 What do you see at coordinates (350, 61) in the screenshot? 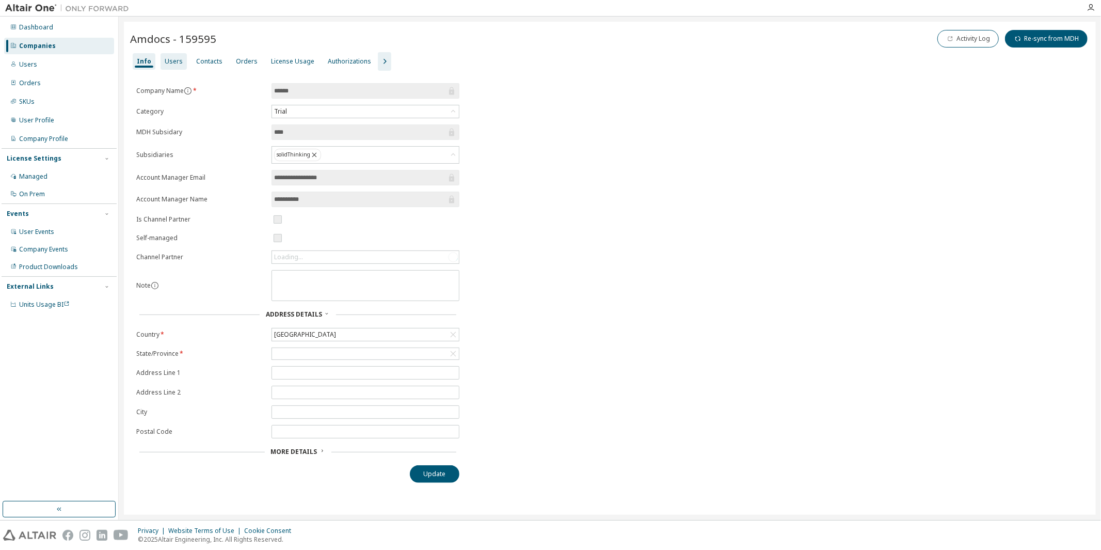
I see `div: Authorizations` at bounding box center [350, 61].